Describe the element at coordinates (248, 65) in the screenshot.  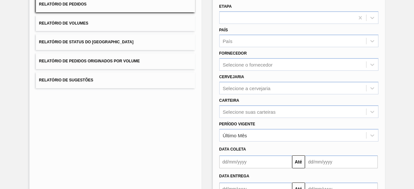
I see `div: Selecione o fornecedor` at that location.